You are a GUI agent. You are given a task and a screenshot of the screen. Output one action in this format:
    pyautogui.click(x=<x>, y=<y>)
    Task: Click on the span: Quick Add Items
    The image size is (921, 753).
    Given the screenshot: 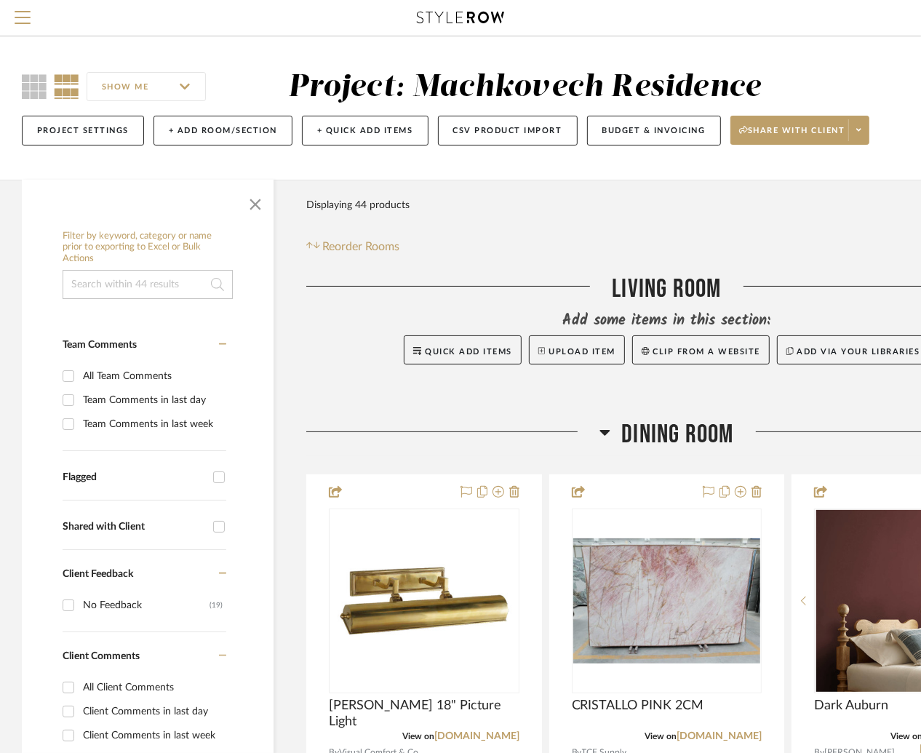 What is the action you would take?
    pyautogui.click(x=468, y=351)
    